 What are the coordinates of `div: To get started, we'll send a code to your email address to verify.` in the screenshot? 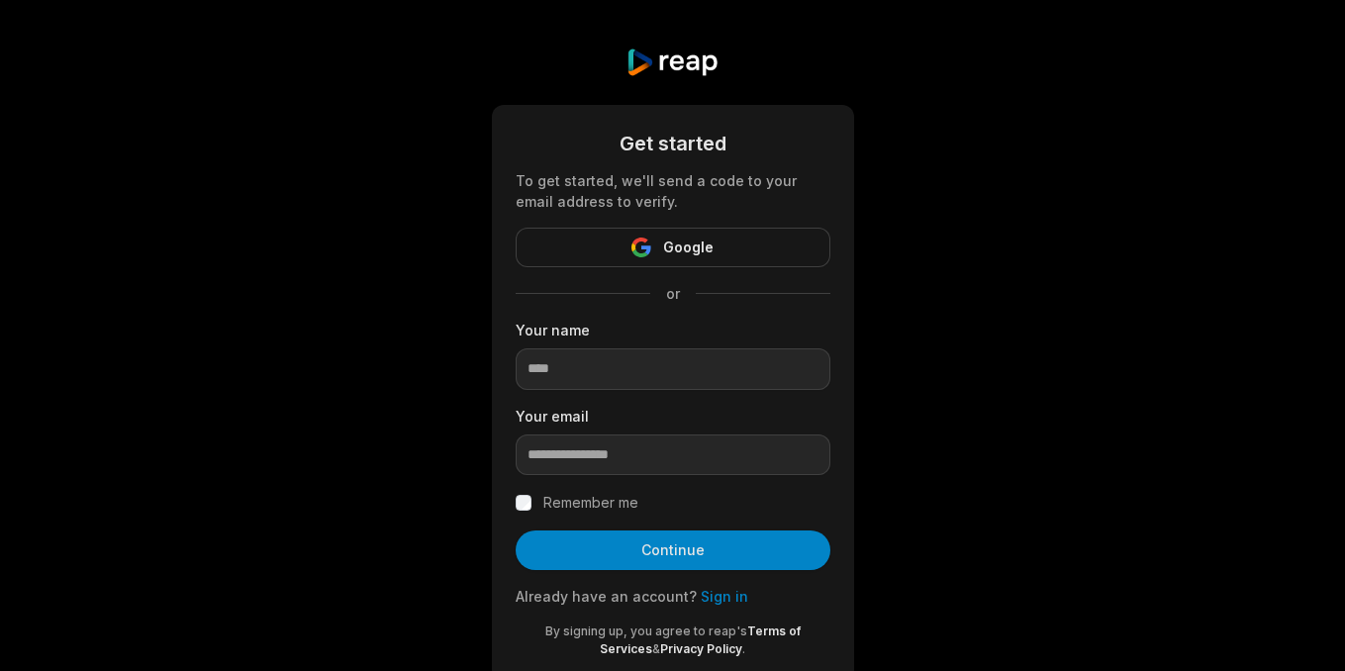 It's located at (673, 191).